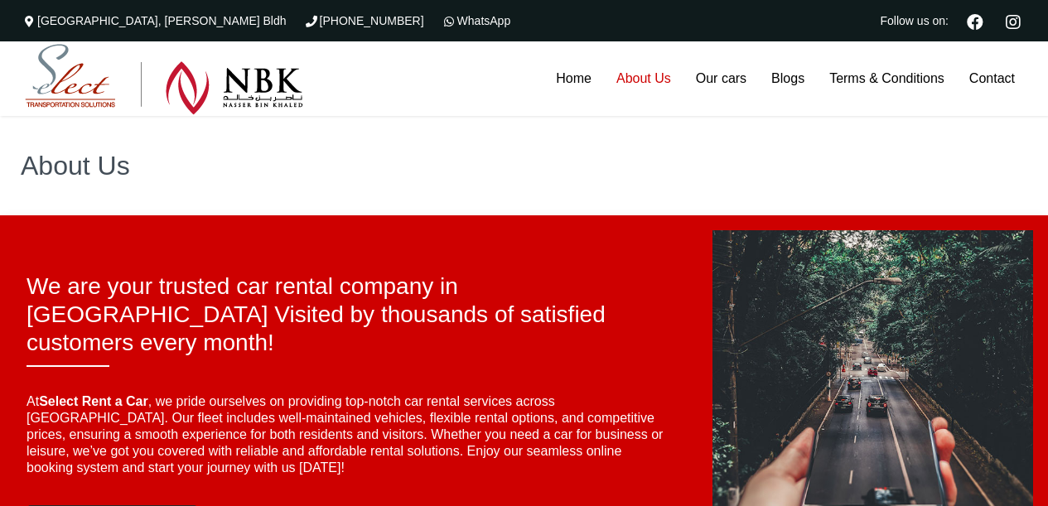  I want to click on a: Facebook, so click(975, 21).